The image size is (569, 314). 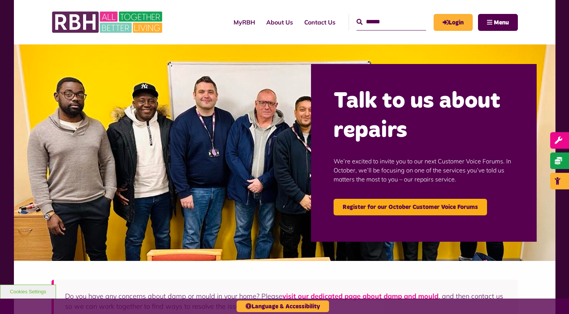 What do you see at coordinates (320, 22) in the screenshot?
I see `a: Contact Us` at bounding box center [320, 22].